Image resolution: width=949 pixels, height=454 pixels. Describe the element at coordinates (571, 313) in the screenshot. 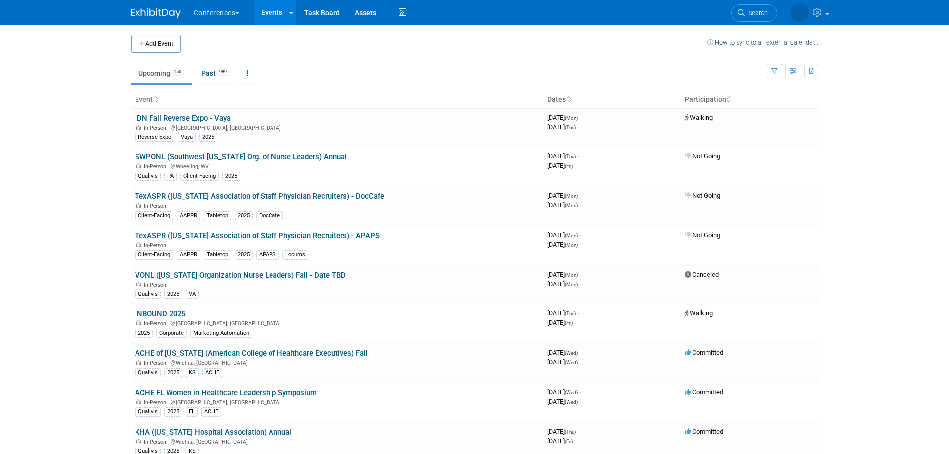

I see `span: (Tue)` at that location.